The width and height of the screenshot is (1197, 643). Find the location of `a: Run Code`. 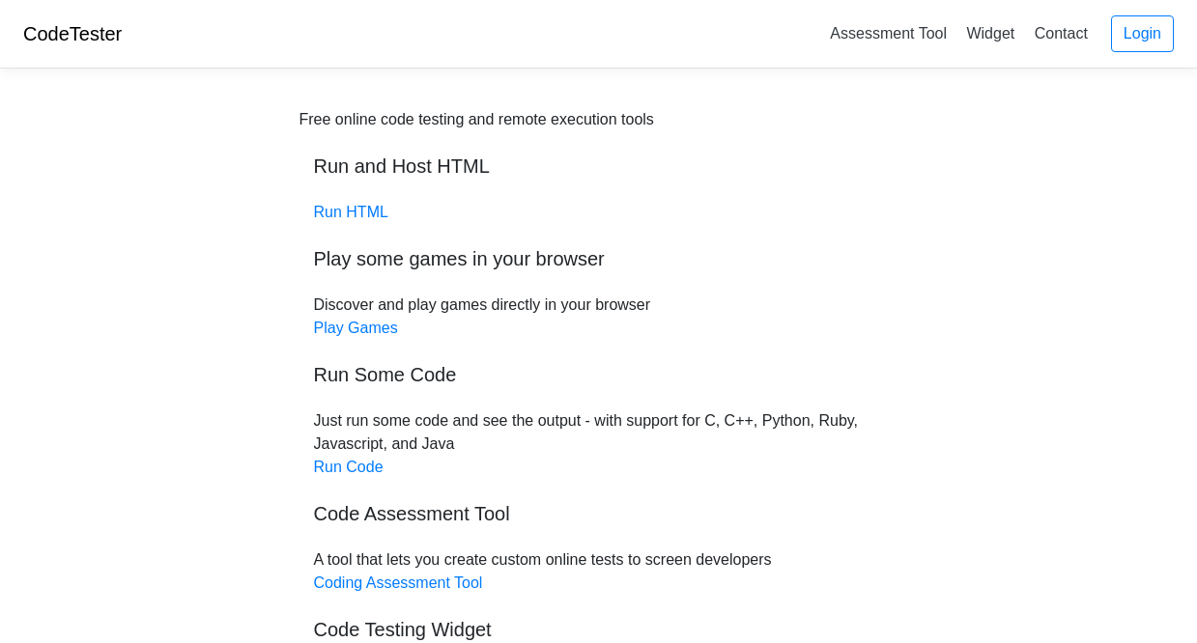

a: Run Code is located at coordinates (349, 467).